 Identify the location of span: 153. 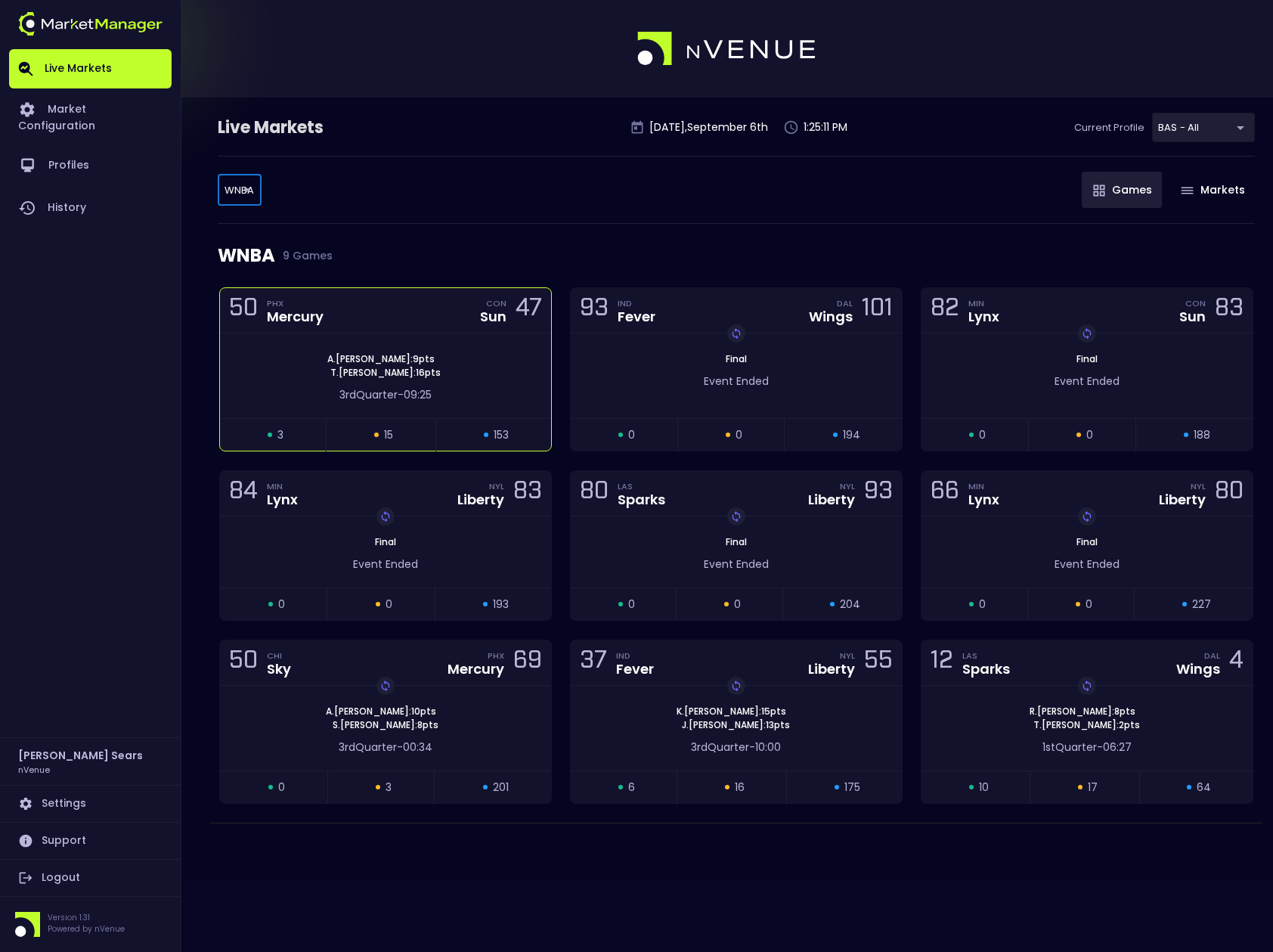
(501, 435).